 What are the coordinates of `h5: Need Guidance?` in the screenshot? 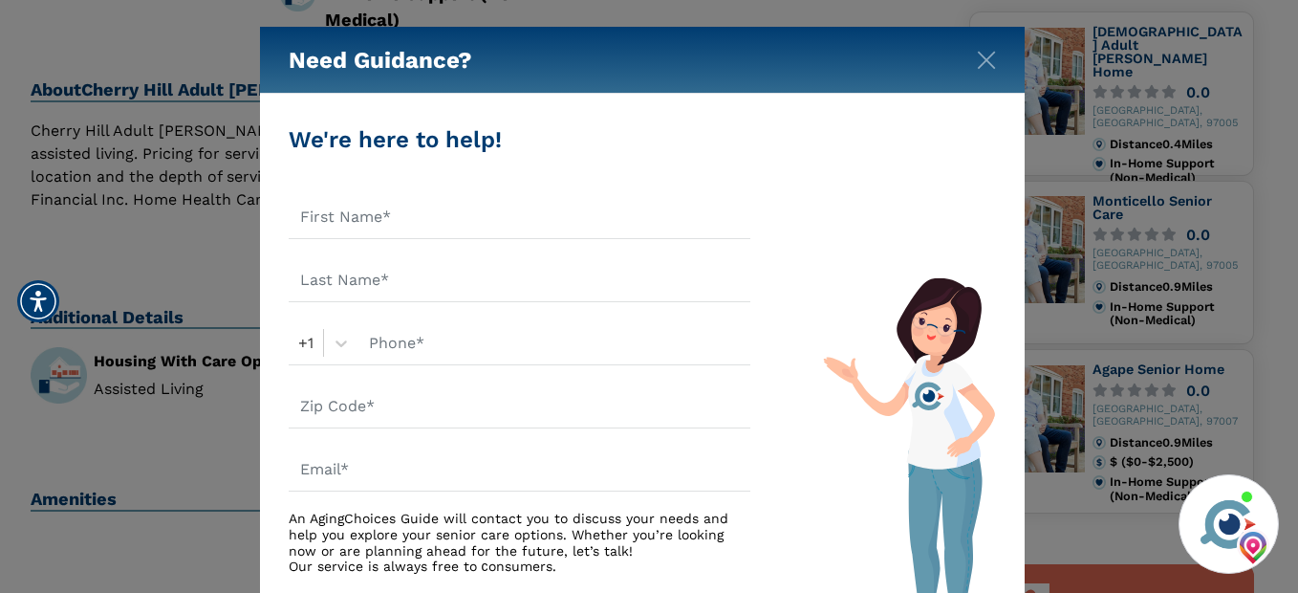 It's located at (380, 60).